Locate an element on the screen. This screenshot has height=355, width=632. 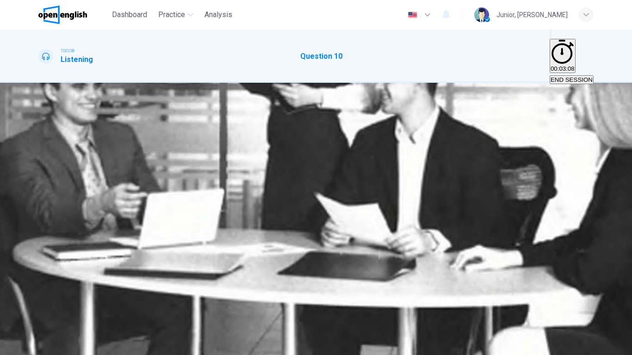
span: Dashboard is located at coordinates (129, 15).